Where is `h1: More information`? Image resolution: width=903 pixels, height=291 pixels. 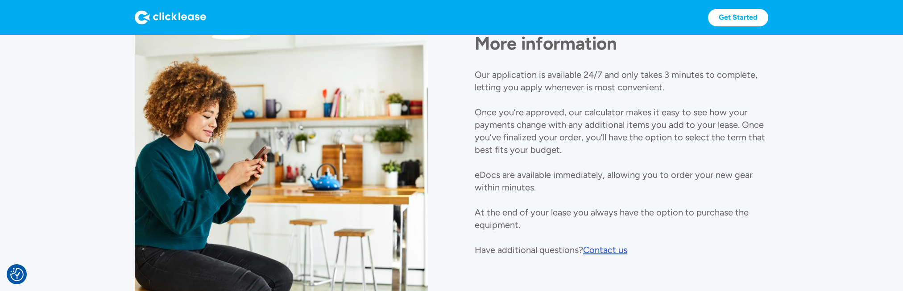
h1: More information is located at coordinates (622, 43).